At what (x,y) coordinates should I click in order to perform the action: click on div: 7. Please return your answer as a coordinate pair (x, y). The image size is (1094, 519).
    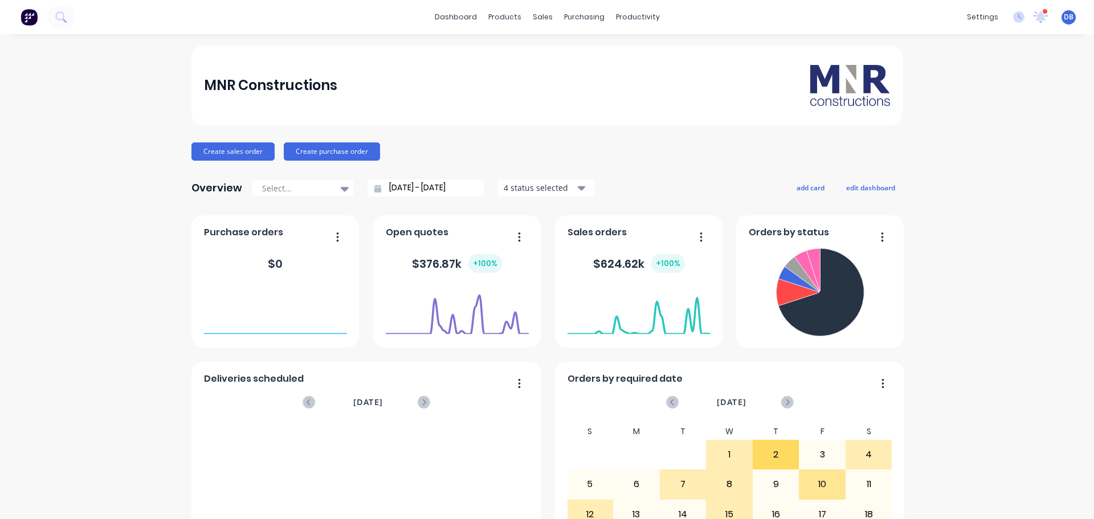
    Looking at the image, I should click on (683, 484).